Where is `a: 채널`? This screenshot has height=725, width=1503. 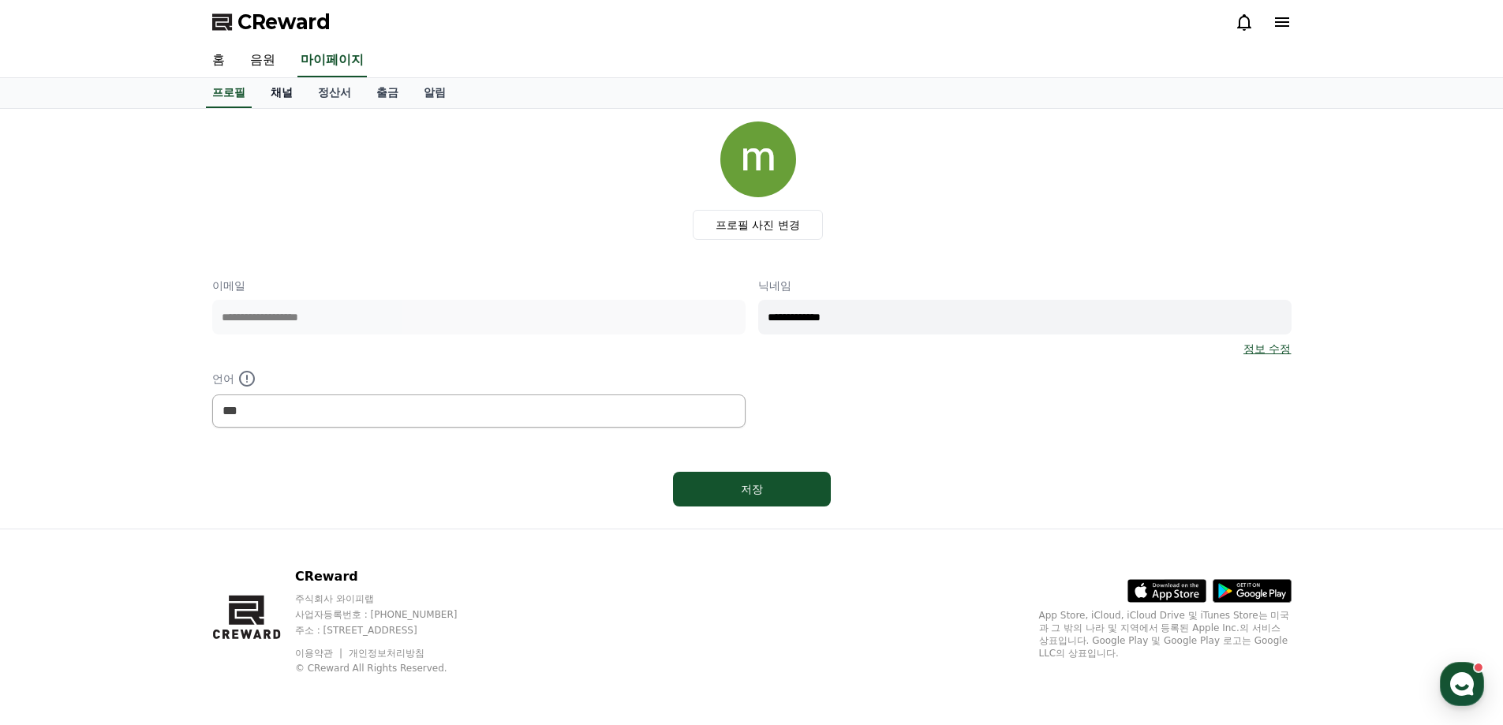
a: 채널 is located at coordinates (282, 93).